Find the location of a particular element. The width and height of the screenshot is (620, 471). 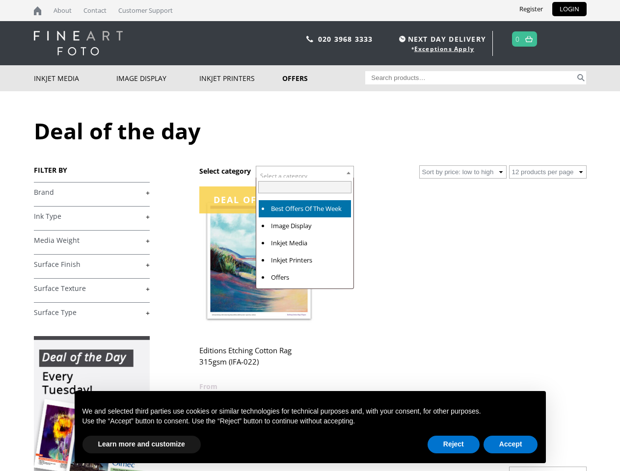

img: Editions Etching Cotton Rag 315gsm (IFA-022) is located at coordinates (259, 261).